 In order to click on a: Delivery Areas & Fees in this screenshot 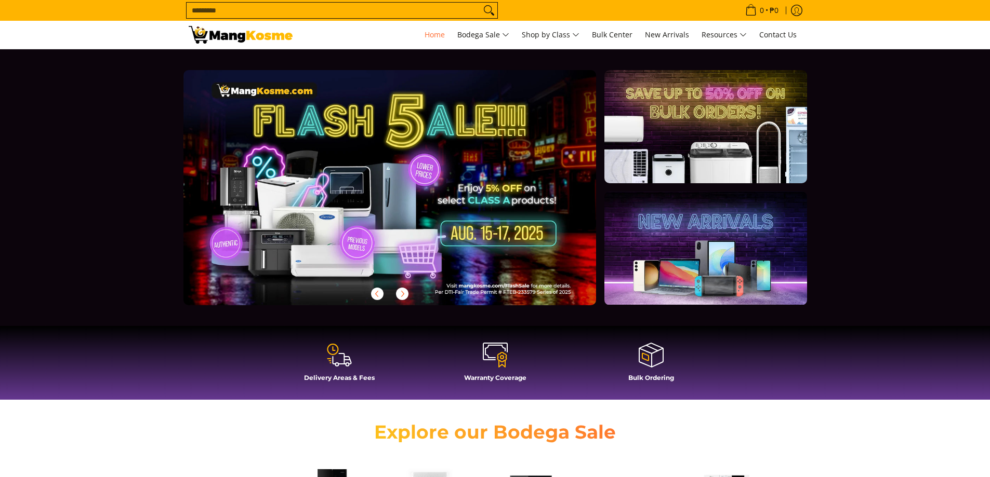, I will do `click(339, 366)`.